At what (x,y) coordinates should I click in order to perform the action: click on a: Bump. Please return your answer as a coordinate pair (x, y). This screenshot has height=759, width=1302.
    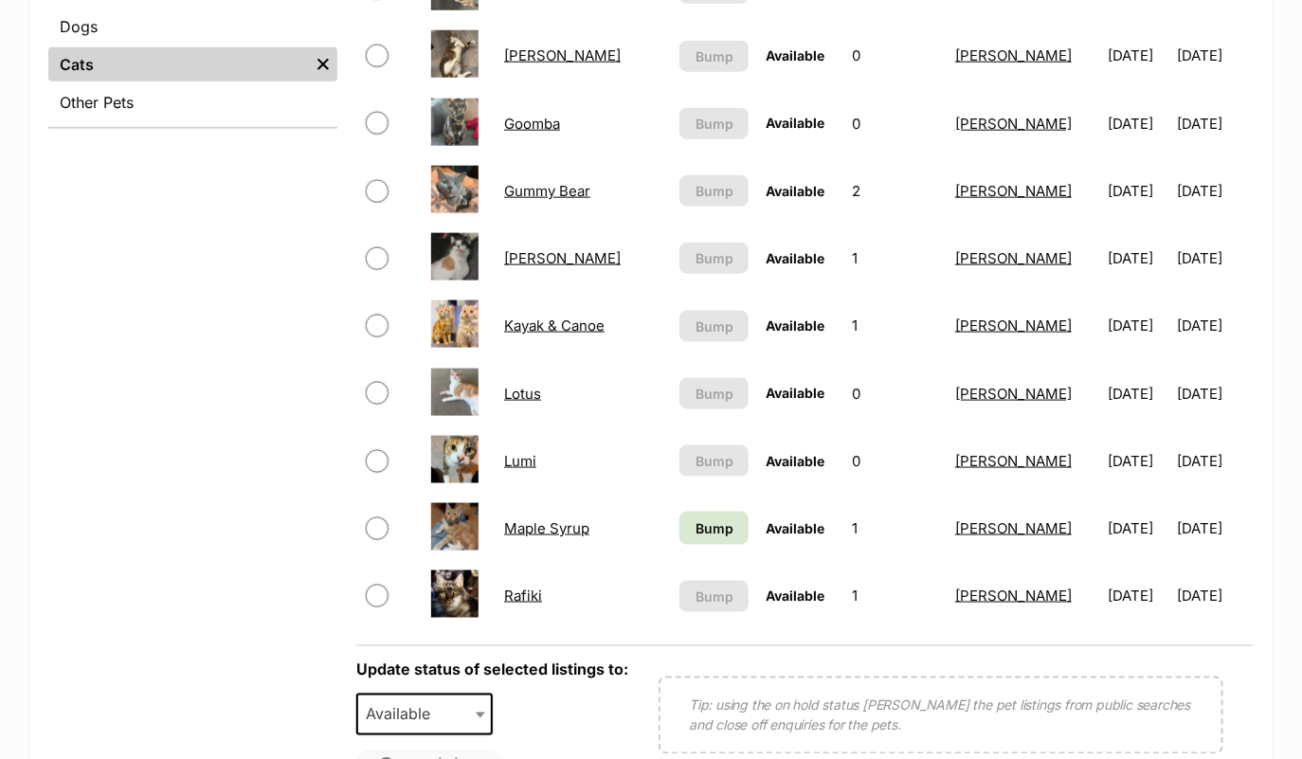
    Looking at the image, I should click on (713, 528).